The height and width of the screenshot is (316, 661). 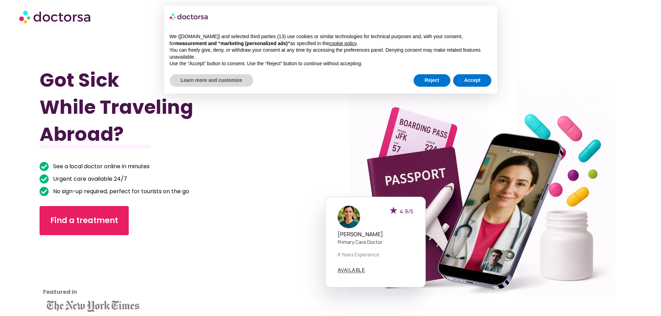 What do you see at coordinates (163, 107) in the screenshot?
I see `h1: Got Sick While Traveling Abroad?` at bounding box center [163, 107].